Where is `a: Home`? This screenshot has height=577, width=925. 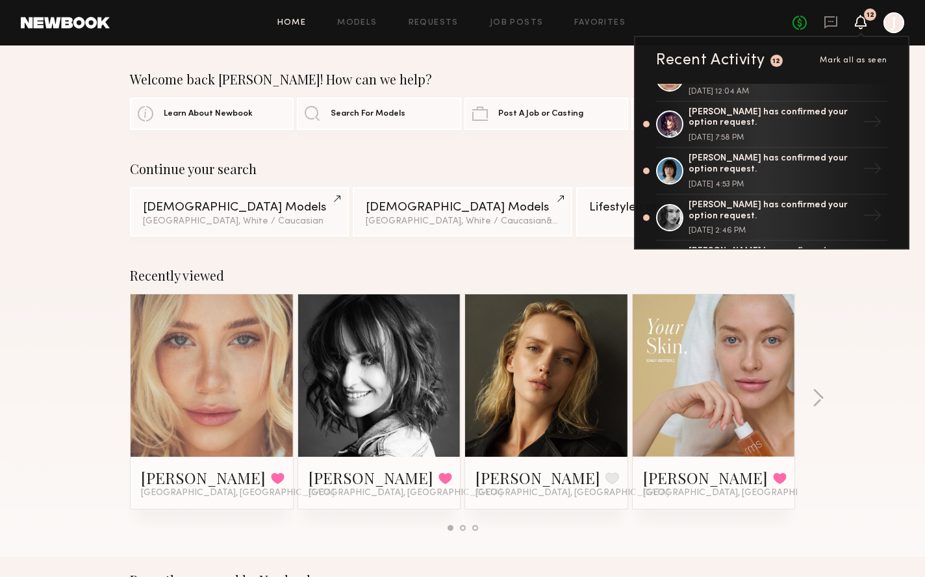 a: Home is located at coordinates (292, 23).